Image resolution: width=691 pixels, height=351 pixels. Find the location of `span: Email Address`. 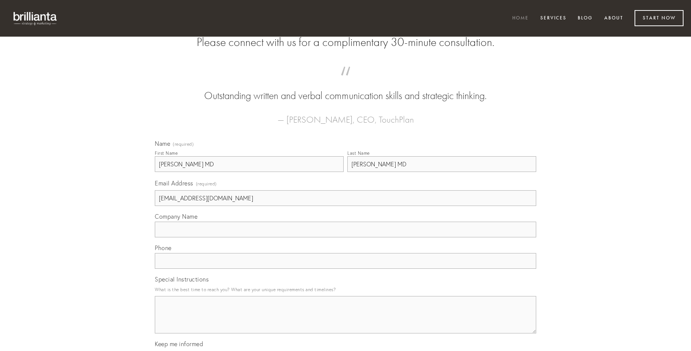

span: Email Address is located at coordinates (174, 183).